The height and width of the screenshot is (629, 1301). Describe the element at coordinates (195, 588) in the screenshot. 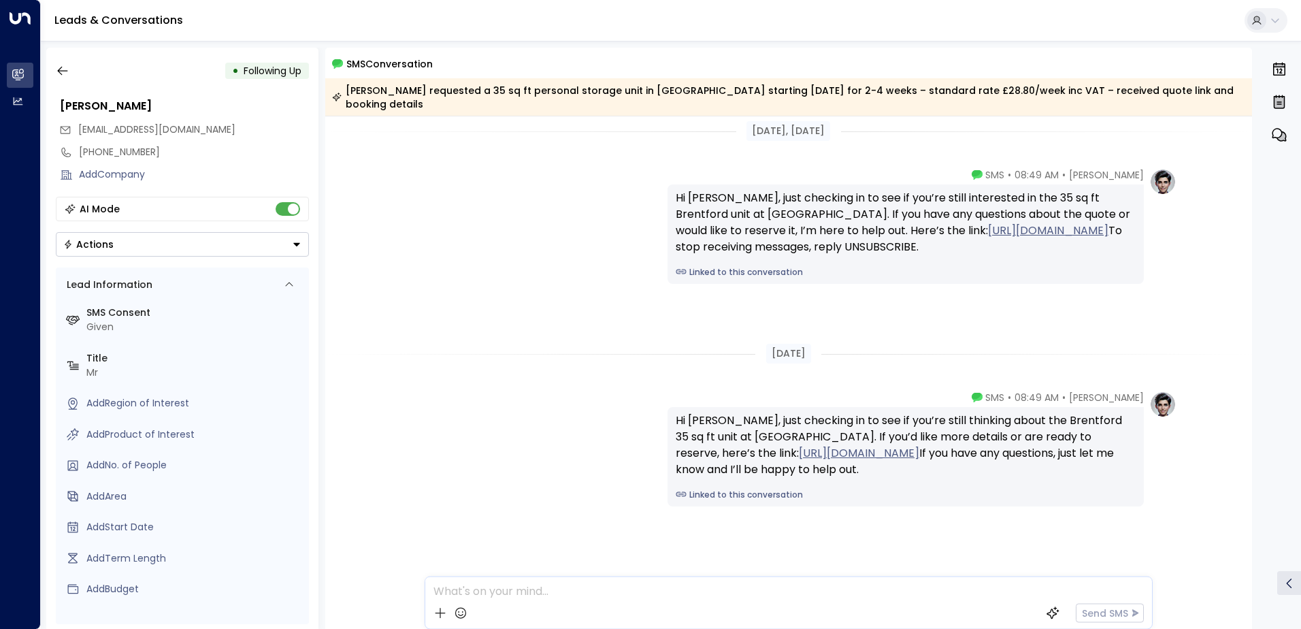

I see `div: AddBudget` at that location.